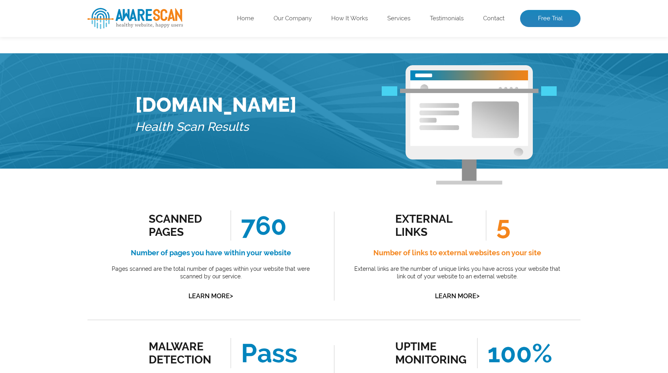 Image resolution: width=668 pixels, height=373 pixels. I want to click on h4: Number of links to external websites on your site, so click(457, 253).